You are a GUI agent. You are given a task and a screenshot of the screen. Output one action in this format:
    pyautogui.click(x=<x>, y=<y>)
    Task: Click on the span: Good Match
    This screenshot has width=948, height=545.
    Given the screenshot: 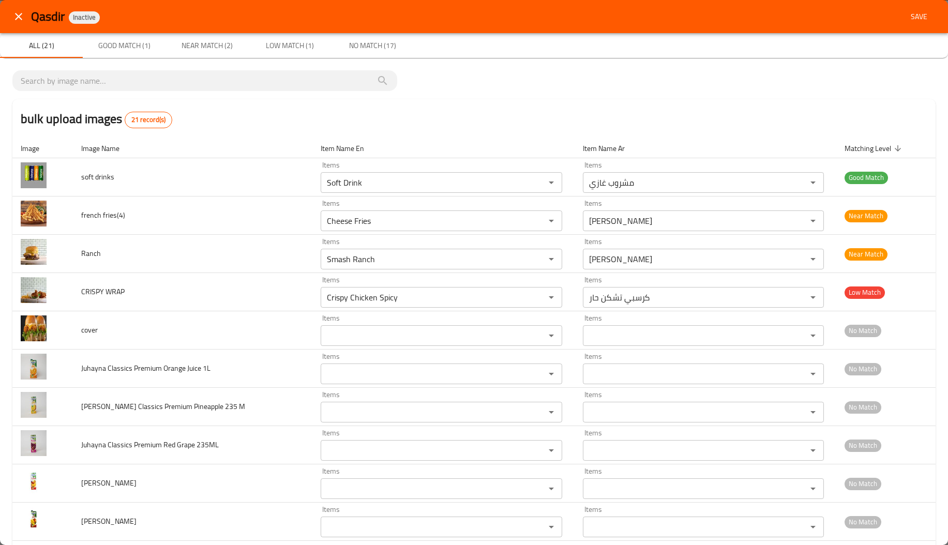 What is the action you would take?
    pyautogui.click(x=866, y=177)
    